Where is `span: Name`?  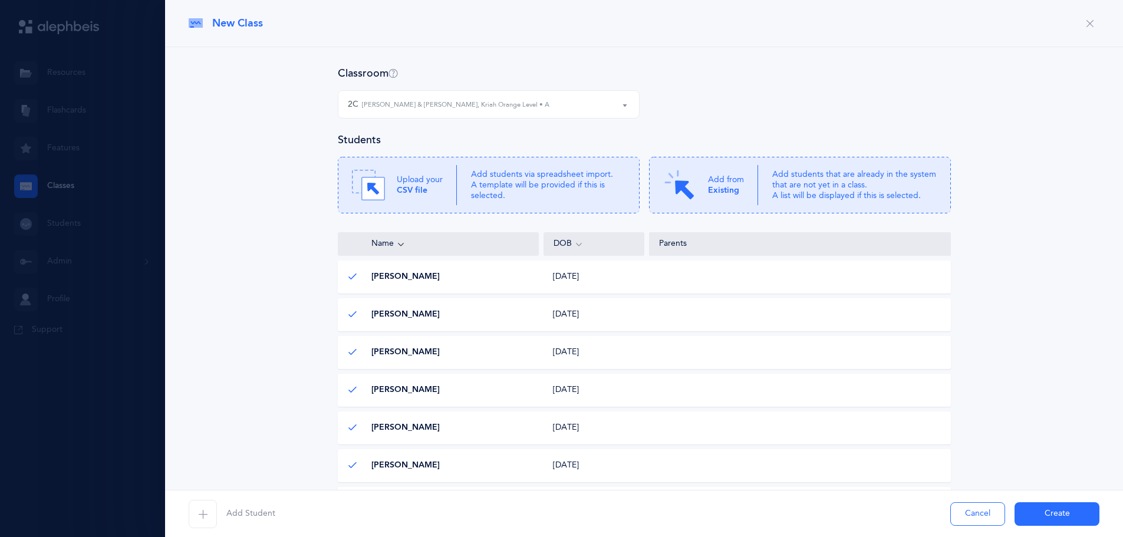
span: Name is located at coordinates (371, 244).